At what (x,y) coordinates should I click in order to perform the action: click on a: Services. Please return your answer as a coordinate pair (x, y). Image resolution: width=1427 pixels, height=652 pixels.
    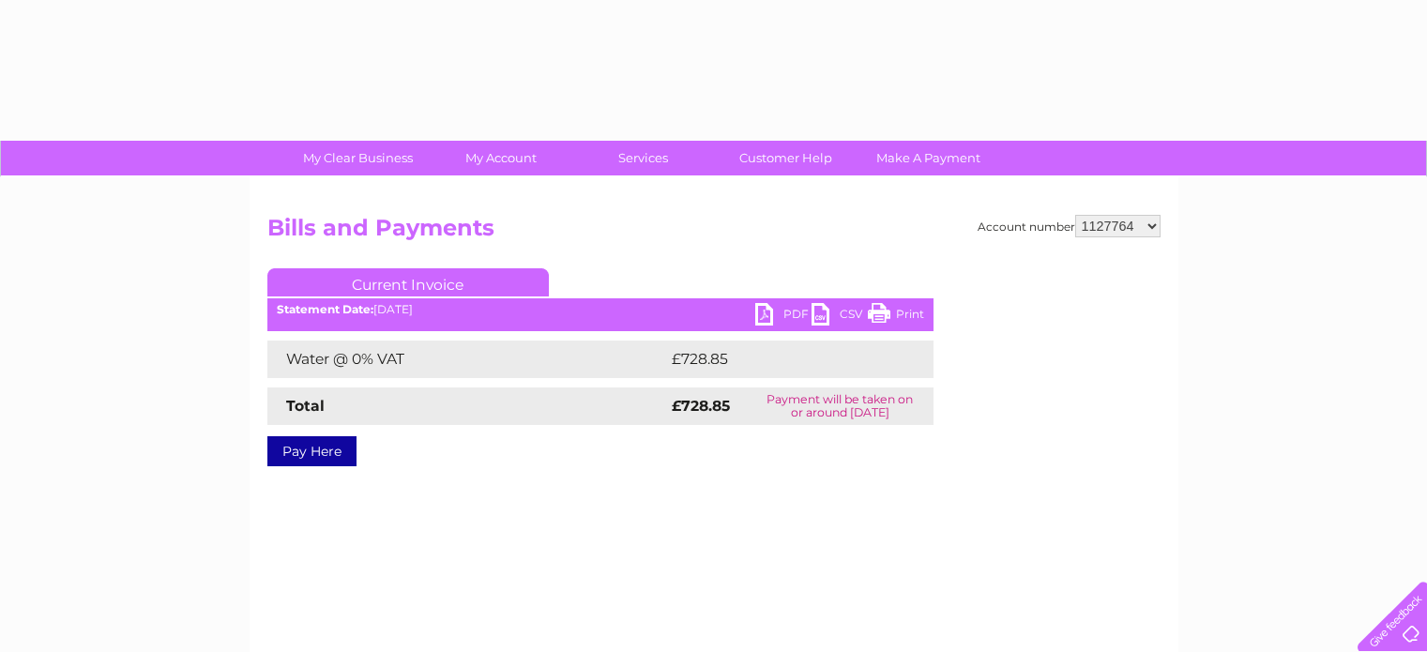
    Looking at the image, I should click on (643, 158).